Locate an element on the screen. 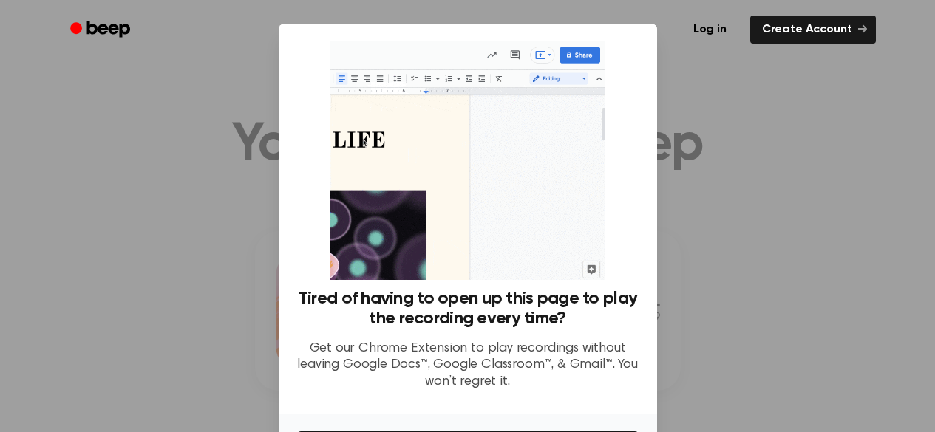 The width and height of the screenshot is (935, 432). img: Beep extension in action is located at coordinates (467, 160).